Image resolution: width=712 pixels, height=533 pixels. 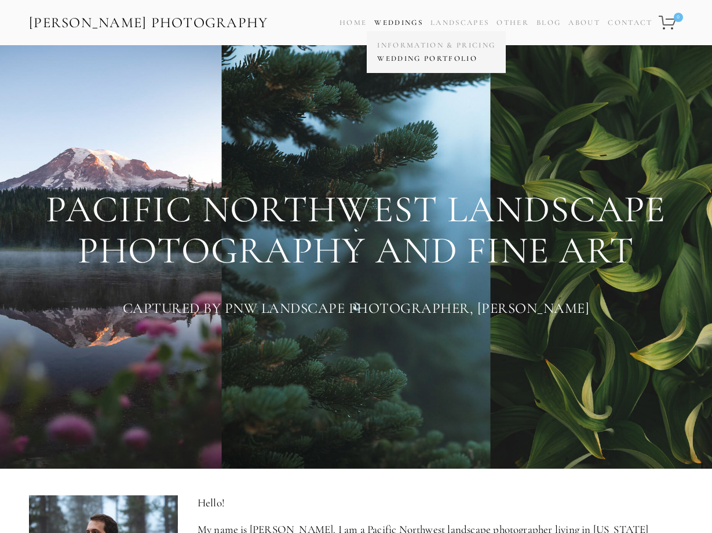 I want to click on a: Contact, so click(x=630, y=23).